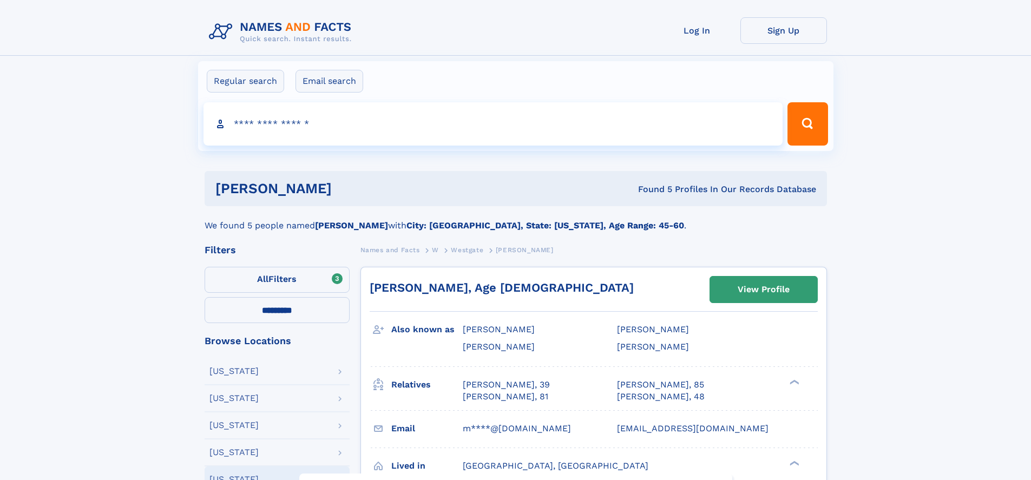 The image size is (1031, 480). What do you see at coordinates (427, 330) in the screenshot?
I see `h3: Also known as` at bounding box center [427, 330].